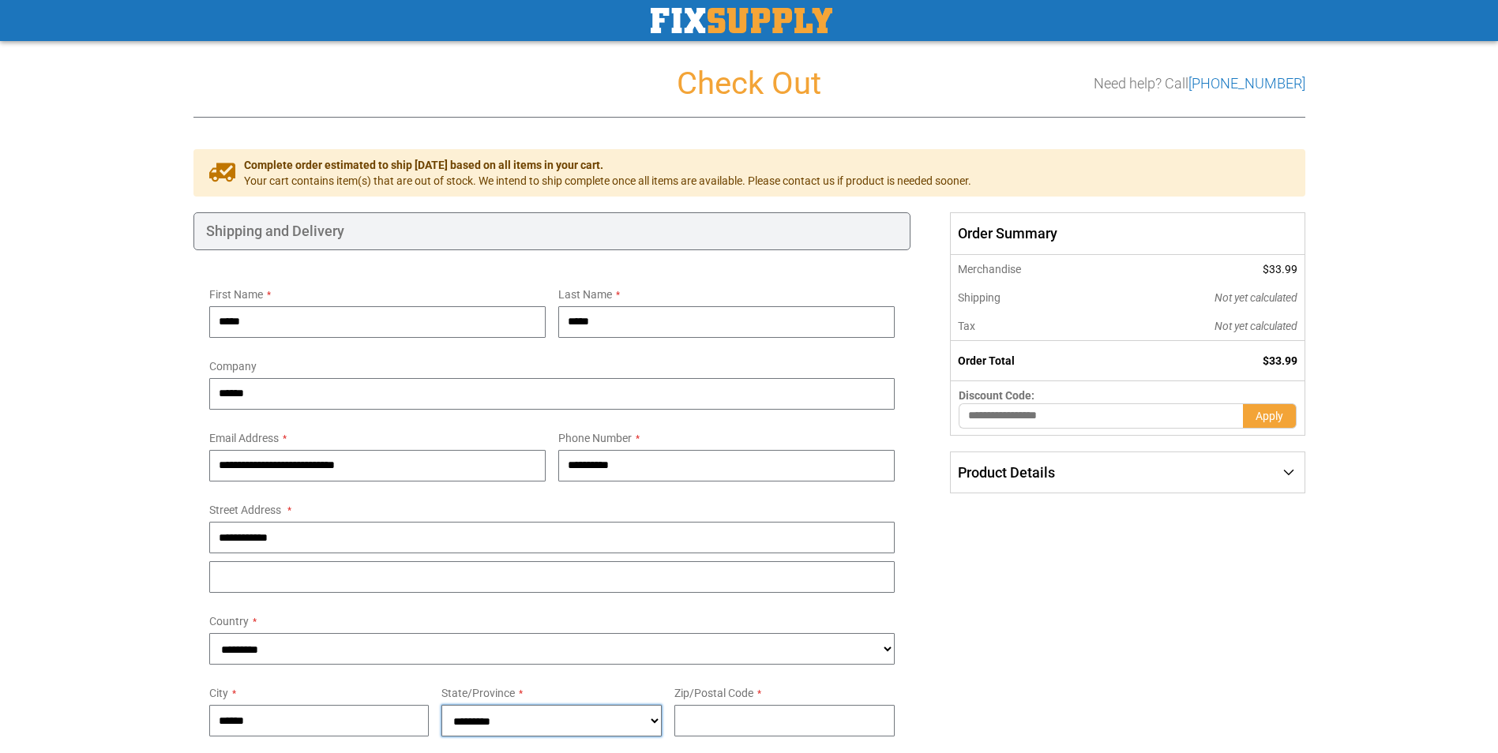 This screenshot has height=753, width=1498. I want to click on span: Apply, so click(1269, 416).